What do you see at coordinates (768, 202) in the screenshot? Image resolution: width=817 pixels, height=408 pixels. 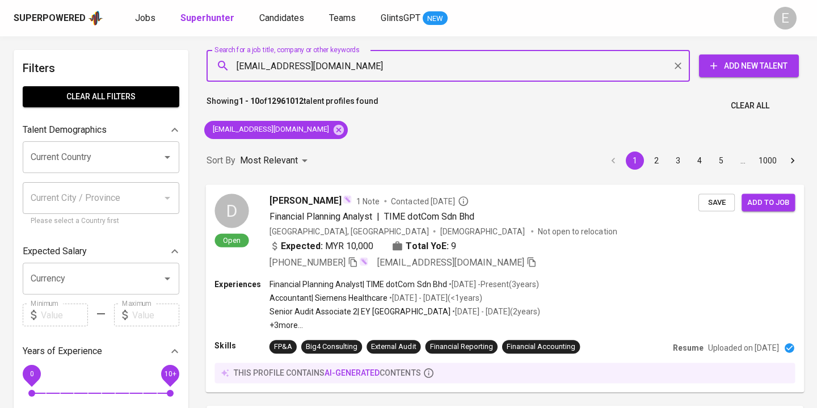 I see `span: Add to job` at bounding box center [768, 202].